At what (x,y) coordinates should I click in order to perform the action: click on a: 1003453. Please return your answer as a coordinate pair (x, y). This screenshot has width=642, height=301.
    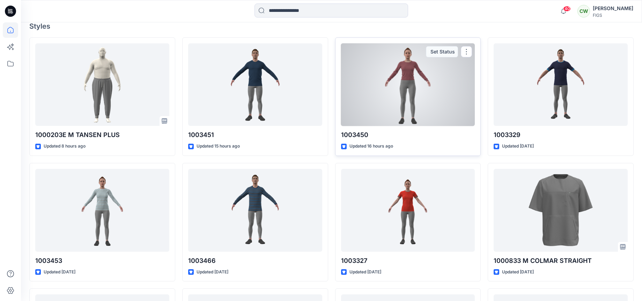
    Looking at the image, I should click on (102, 210).